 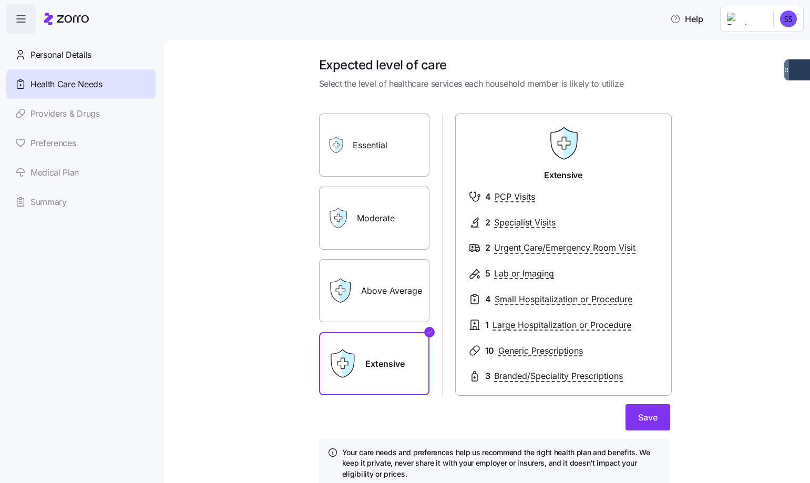 What do you see at coordinates (488, 376) in the screenshot?
I see `span: 3` at bounding box center [488, 376].